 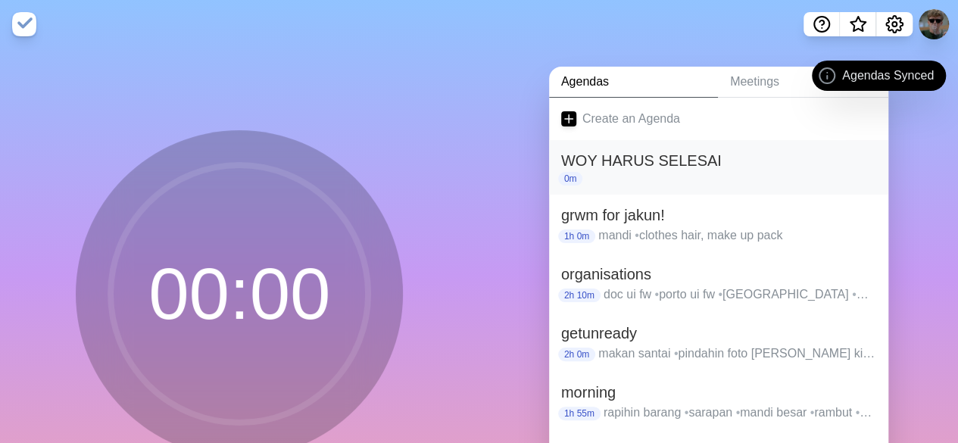 I want to click on p: 1h 55m, so click(x=579, y=414).